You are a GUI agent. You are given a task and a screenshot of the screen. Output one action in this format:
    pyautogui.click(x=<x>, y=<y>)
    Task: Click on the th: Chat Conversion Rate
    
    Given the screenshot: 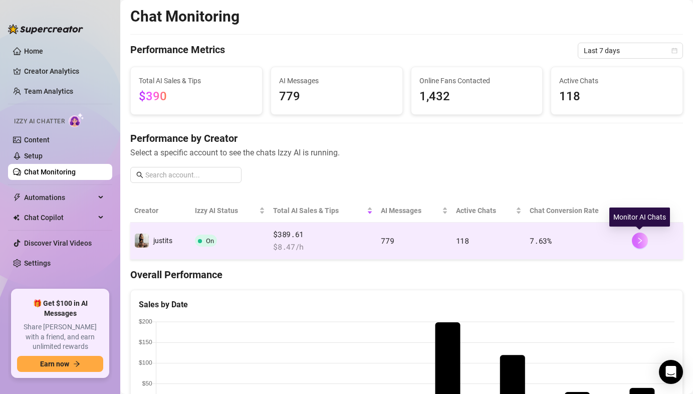 What is the action you would take?
    pyautogui.click(x=576, y=211)
    